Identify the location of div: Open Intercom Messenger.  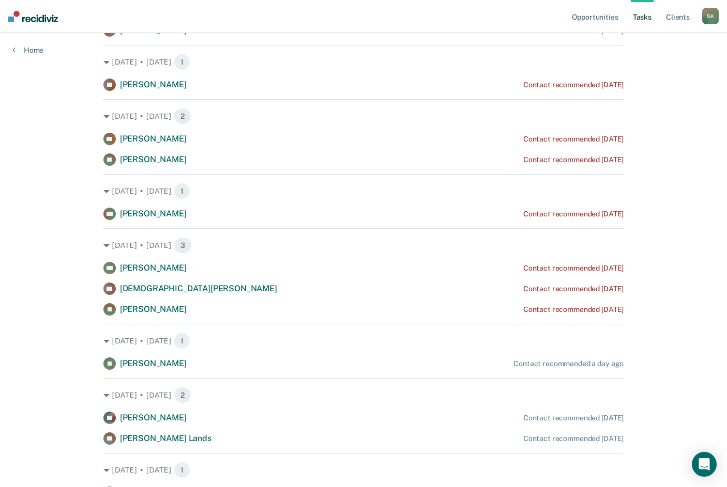
(704, 465).